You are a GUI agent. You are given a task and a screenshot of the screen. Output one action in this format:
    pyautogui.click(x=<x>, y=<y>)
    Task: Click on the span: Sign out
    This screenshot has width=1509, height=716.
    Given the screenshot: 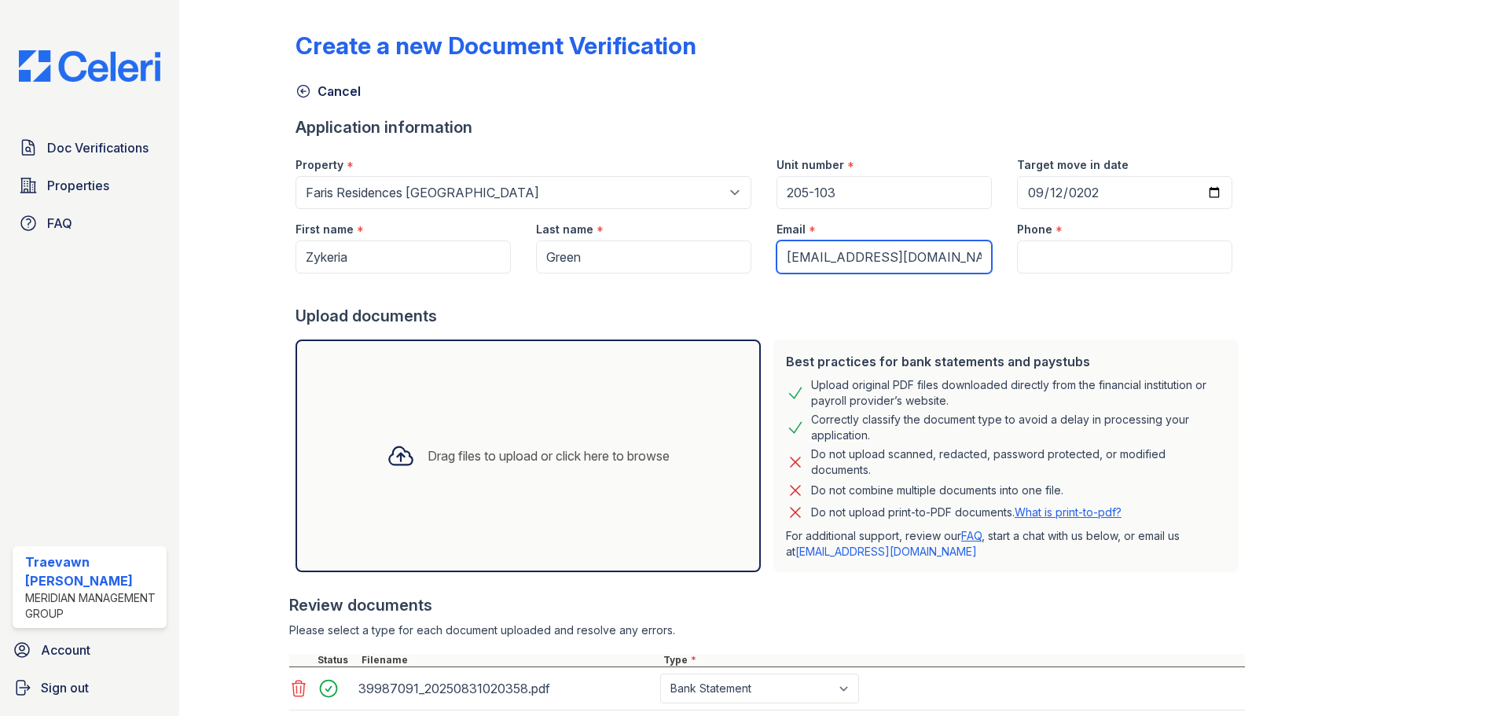 What is the action you would take?
    pyautogui.click(x=64, y=688)
    